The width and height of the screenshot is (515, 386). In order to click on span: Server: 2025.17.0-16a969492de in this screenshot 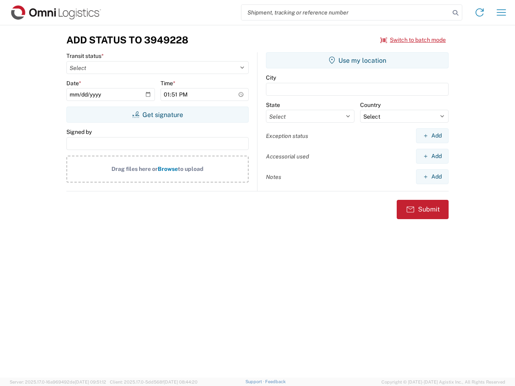, I will do `click(58, 382)`.